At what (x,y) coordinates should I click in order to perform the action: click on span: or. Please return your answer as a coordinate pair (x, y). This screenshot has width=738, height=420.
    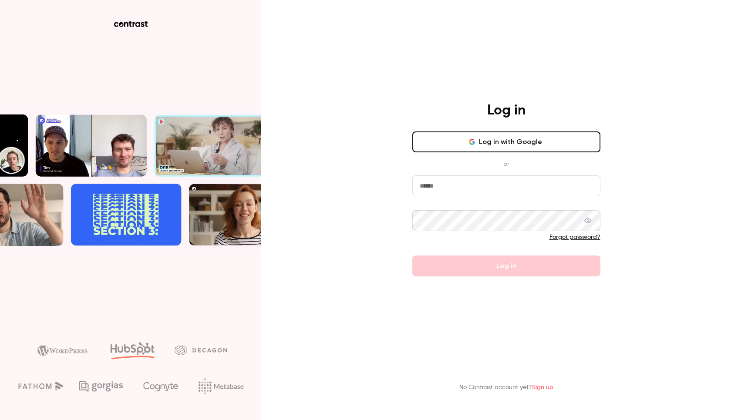
    Looking at the image, I should click on (506, 164).